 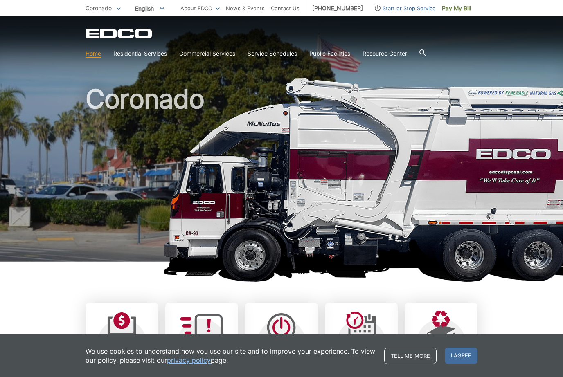 What do you see at coordinates (272, 54) in the screenshot?
I see `a: Service Schedules` at bounding box center [272, 54].